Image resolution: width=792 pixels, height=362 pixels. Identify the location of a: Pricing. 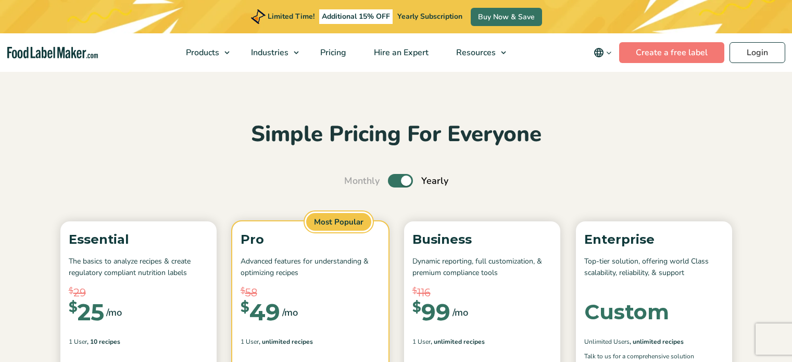
(332, 53).